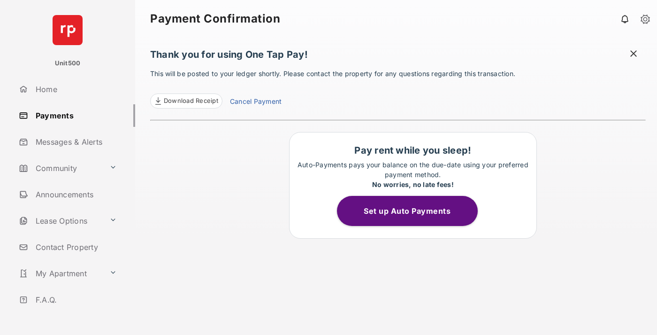 The width and height of the screenshot is (657, 335). What do you see at coordinates (398, 57) in the screenshot?
I see `h1: Thank you for using One Tap Pay!` at bounding box center [398, 57].